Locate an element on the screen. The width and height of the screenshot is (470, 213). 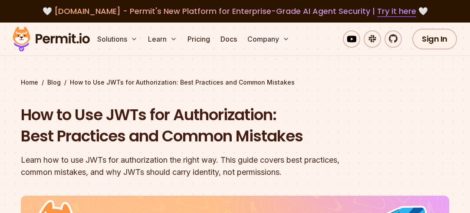
img: Permit logo is located at coordinates (51, 39).